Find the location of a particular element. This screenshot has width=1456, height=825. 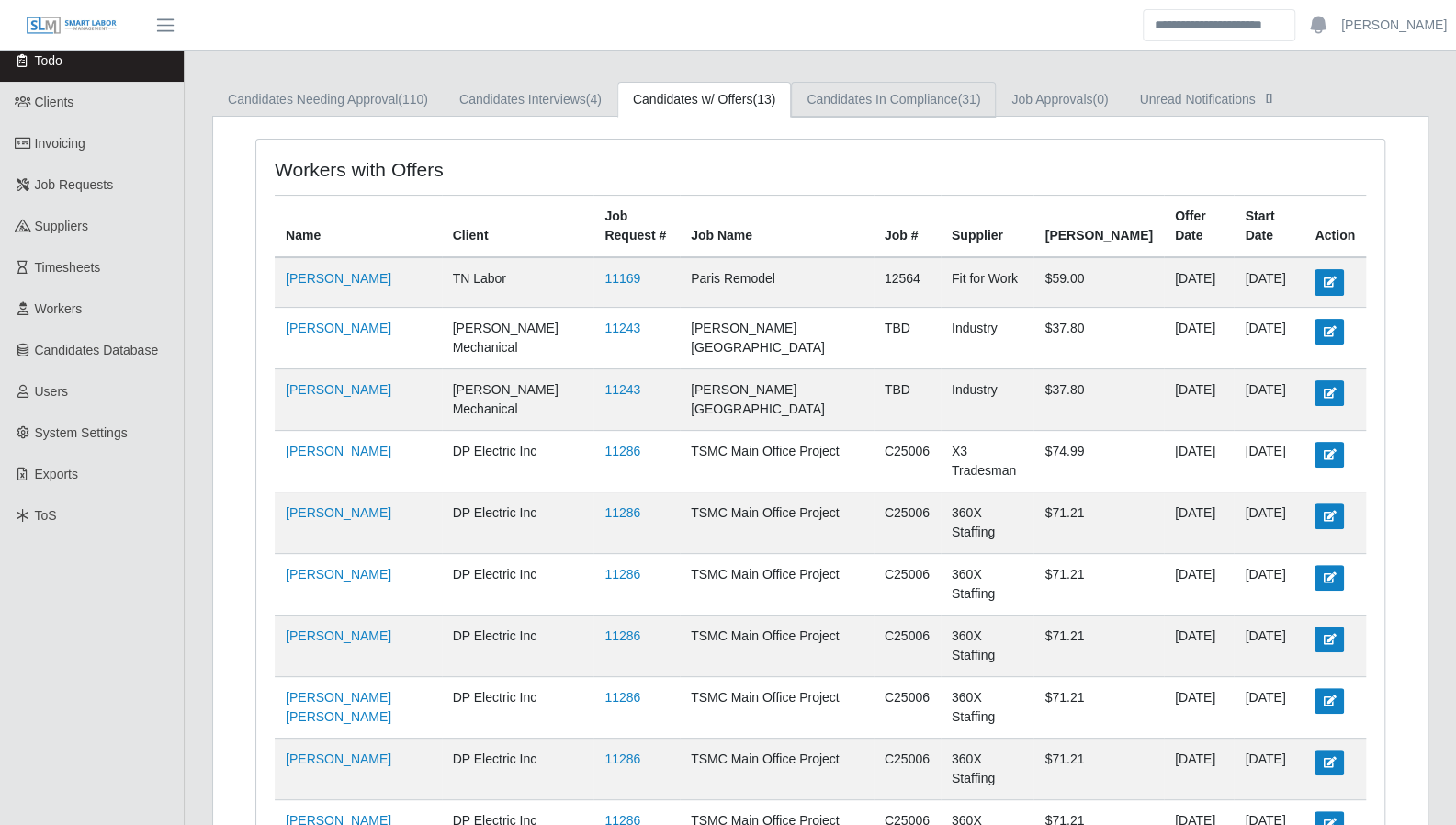

span: Invoicing is located at coordinates (60, 143).